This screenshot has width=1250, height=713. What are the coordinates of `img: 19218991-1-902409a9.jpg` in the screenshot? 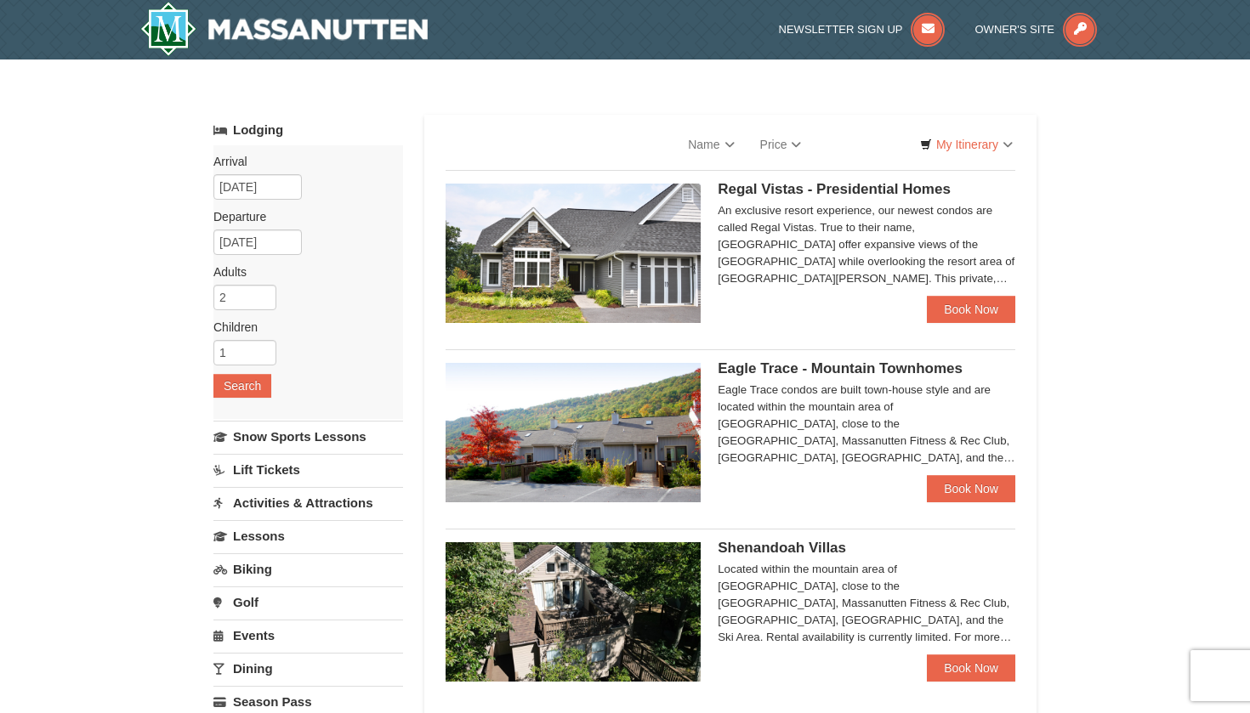 It's located at (573, 253).